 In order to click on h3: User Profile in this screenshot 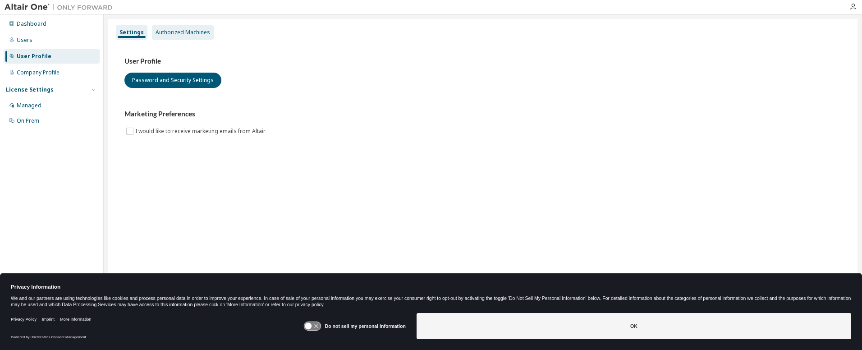, I will do `click(483, 61)`.